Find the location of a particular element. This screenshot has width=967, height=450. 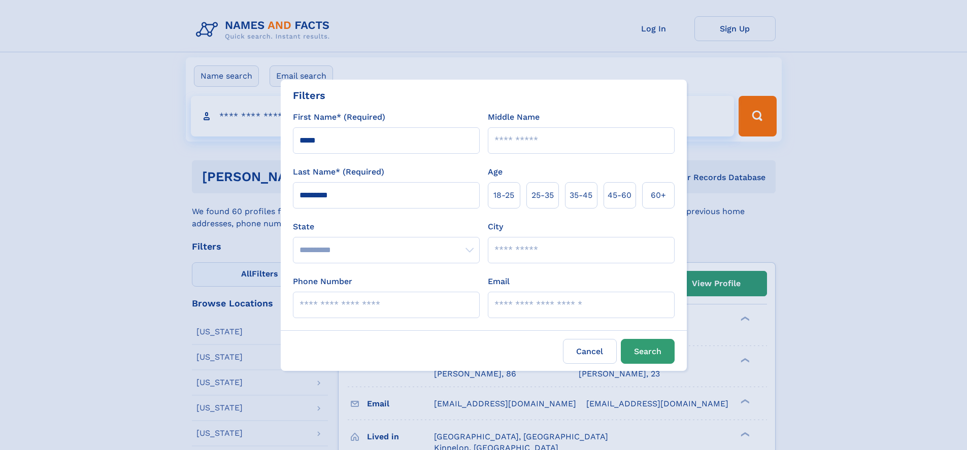

label: Age is located at coordinates (495, 172).